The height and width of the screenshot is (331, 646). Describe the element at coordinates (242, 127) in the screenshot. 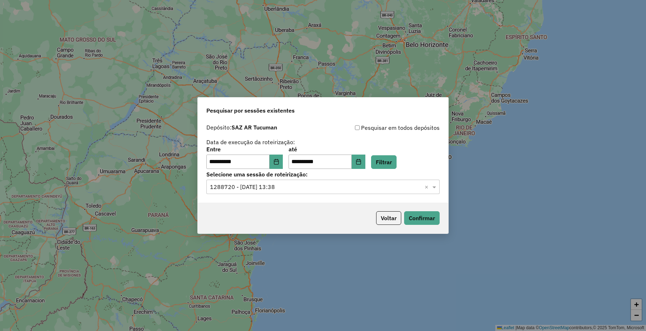

I see `label: Depósito:` at that location.